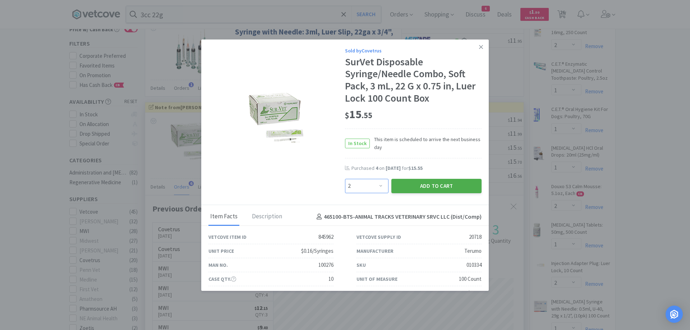 Image resolution: width=690 pixels, height=330 pixels. Describe the element at coordinates (277, 120) in the screenshot. I see `img: a34b9bac498e41aa87e980f4db99a426_20718.png` at that location.